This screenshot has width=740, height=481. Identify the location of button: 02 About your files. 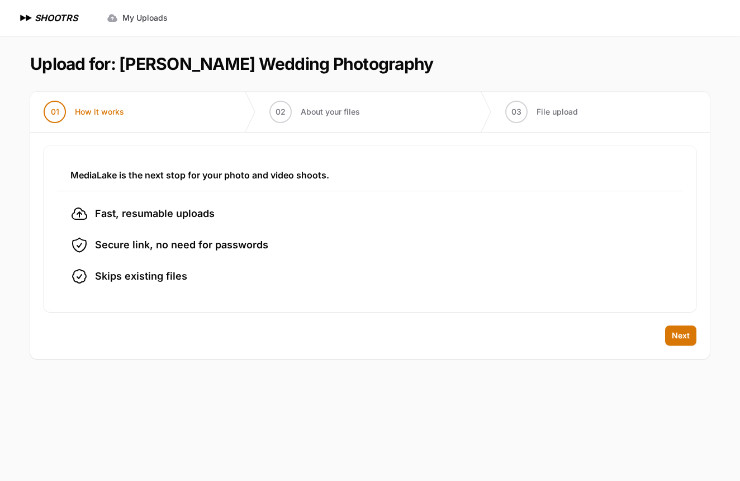
(315, 112).